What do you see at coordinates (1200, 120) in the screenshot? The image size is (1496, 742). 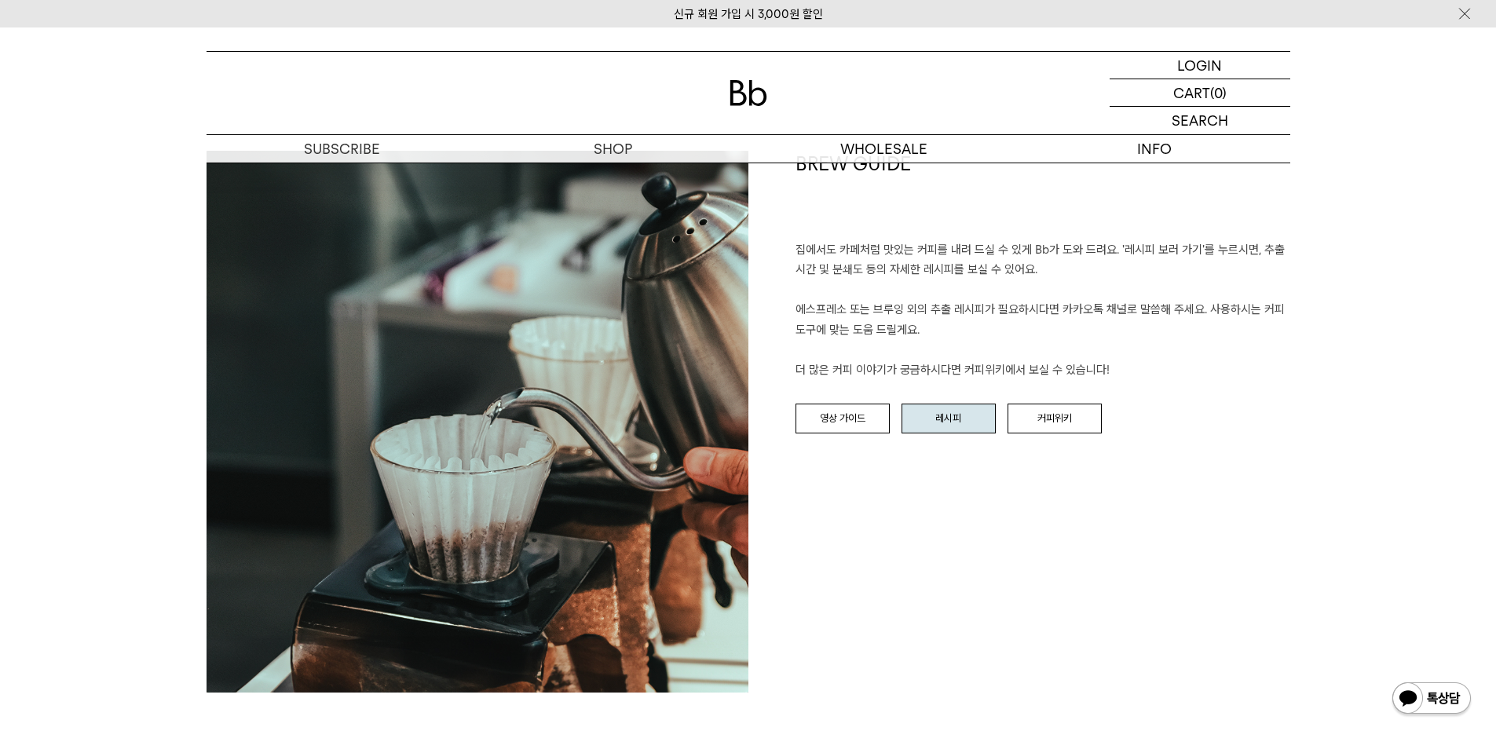 I see `p: SEARCH` at bounding box center [1200, 120].